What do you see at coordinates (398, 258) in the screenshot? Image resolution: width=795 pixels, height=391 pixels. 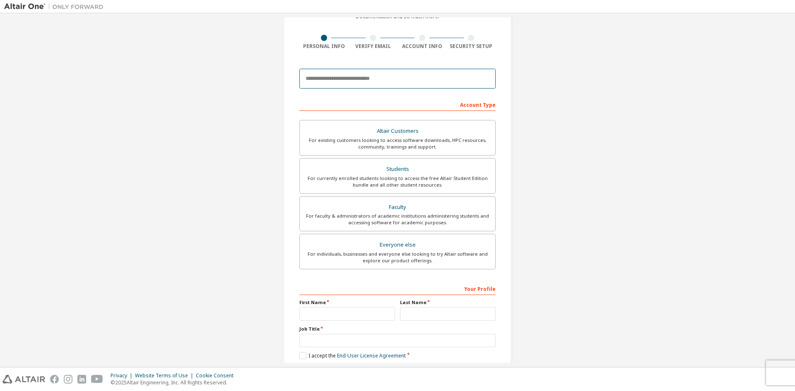 I see `div: For individuals, businesses and everyone else looking to try Altair software and explore our prod...` at bounding box center [398, 258].